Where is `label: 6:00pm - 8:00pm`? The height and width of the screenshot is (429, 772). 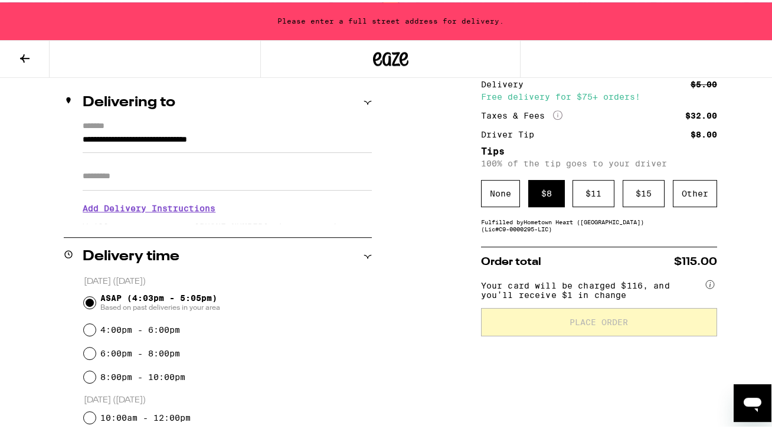 label: 6:00pm - 8:00pm is located at coordinates (140, 351).